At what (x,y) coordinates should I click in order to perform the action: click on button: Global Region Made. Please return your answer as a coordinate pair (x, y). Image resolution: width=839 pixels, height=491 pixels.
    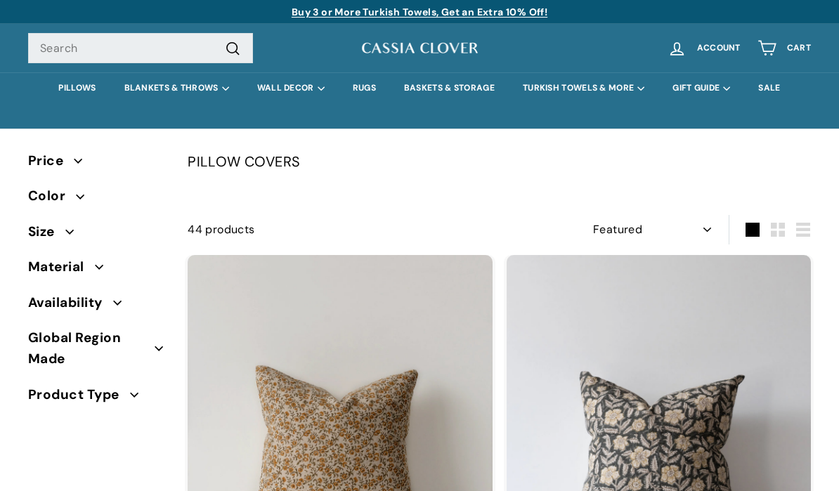
    Looking at the image, I should click on (96, 352).